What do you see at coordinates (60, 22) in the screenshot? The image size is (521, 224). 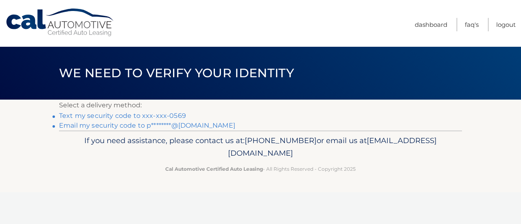 I see `a: Cal Automotive` at bounding box center [60, 22].